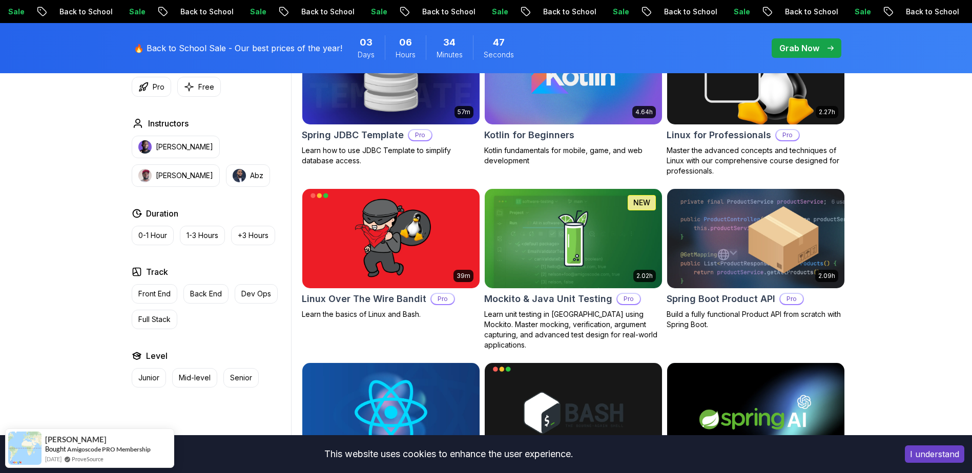 The height and width of the screenshot is (473, 972). What do you see at coordinates (157, 356) in the screenshot?
I see `h2: Level` at bounding box center [157, 356].